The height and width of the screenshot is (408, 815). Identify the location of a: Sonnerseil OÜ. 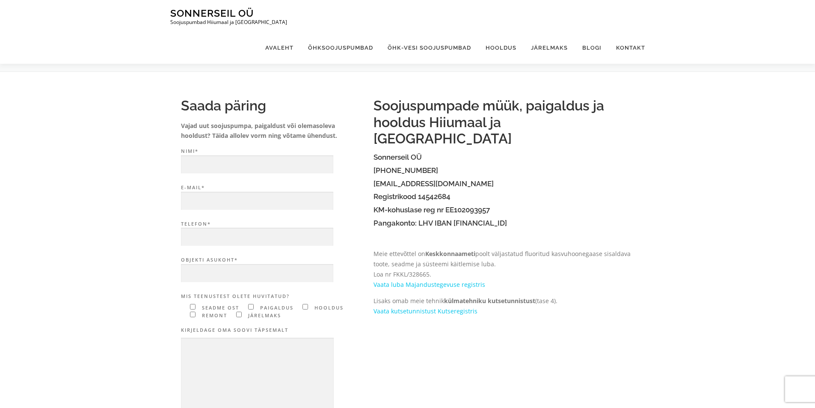
(212, 13).